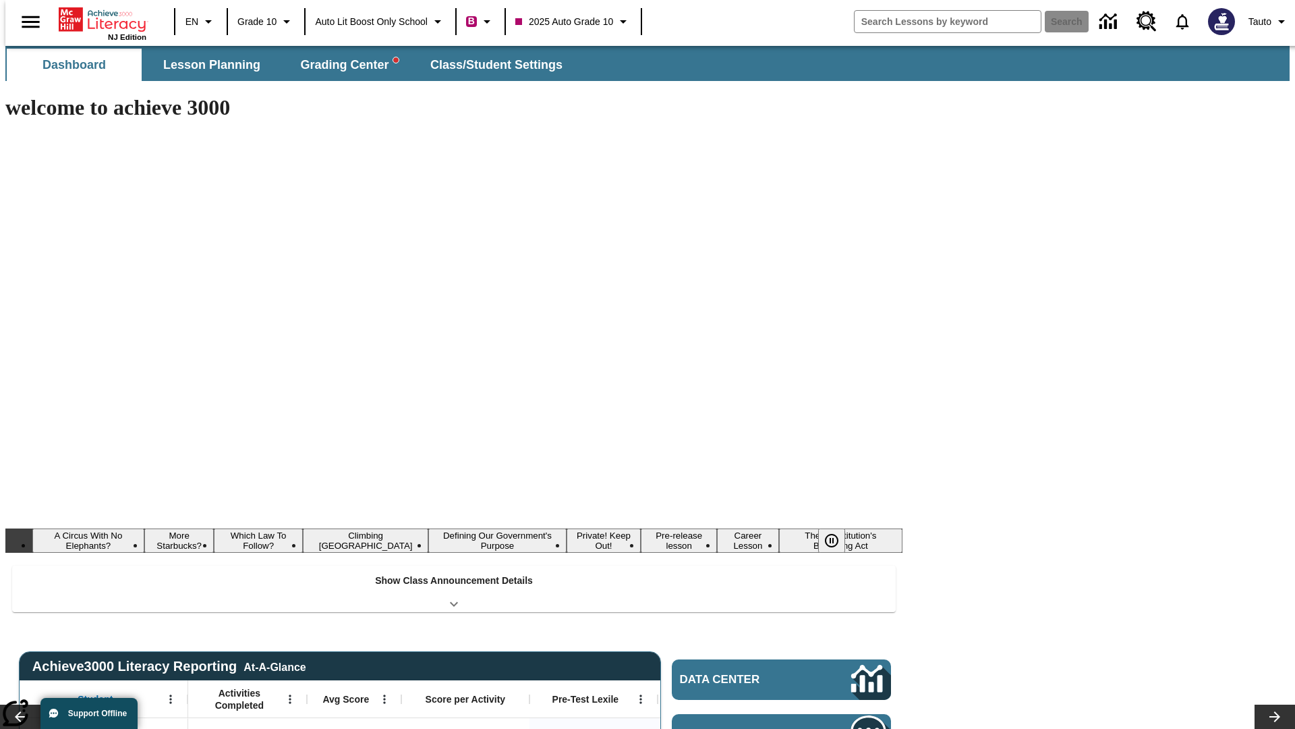 This screenshot has width=1295, height=729. Describe the element at coordinates (396, 60) in the screenshot. I see `svg: writing assistant alert` at that location.